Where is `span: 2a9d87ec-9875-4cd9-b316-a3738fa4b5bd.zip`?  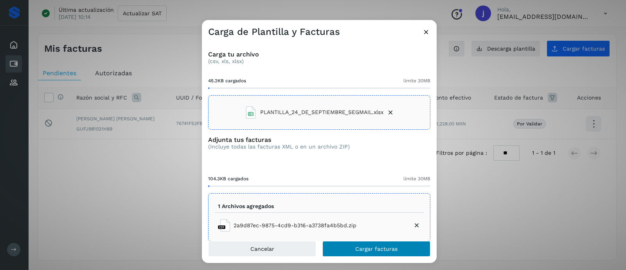 span: 2a9d87ec-9875-4cd9-b316-a3738fa4b5bd.zip is located at coordinates (295, 225).